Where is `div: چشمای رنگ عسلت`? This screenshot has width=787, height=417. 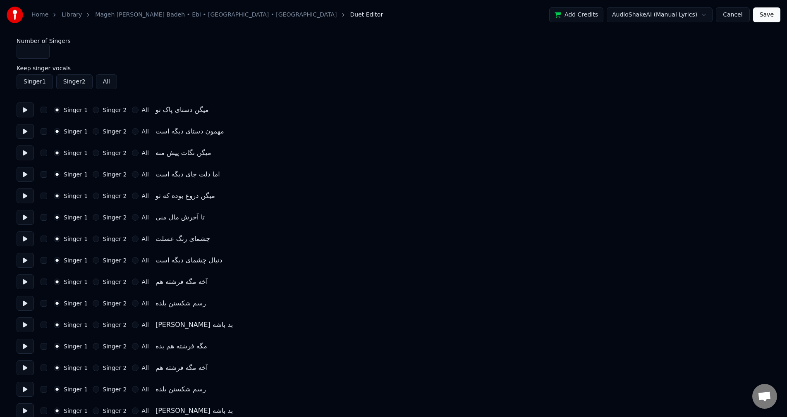
div: چشمای رنگ عسلت is located at coordinates (183, 239).